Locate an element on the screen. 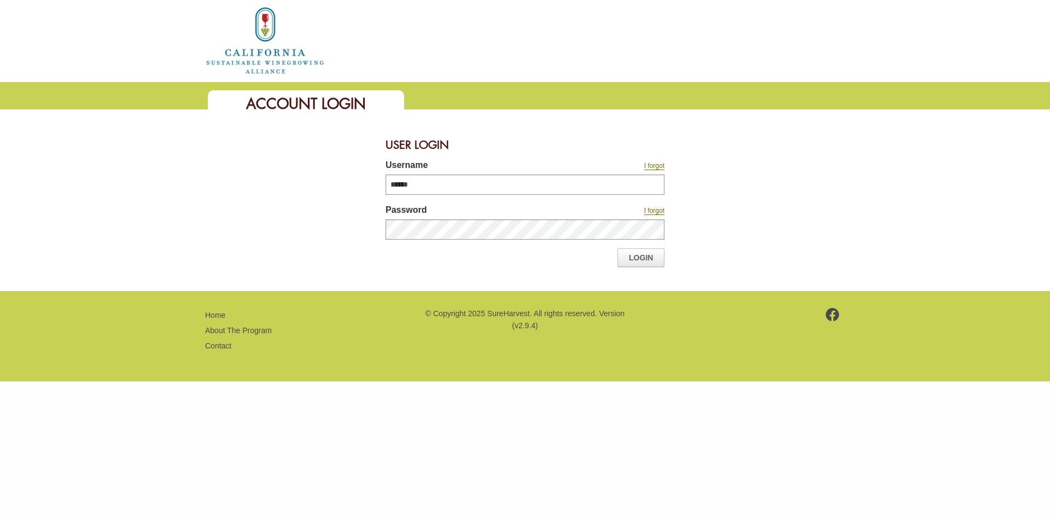 Image resolution: width=1050 pixels, height=517 pixels. img: footer-facebook.png is located at coordinates (832, 314).